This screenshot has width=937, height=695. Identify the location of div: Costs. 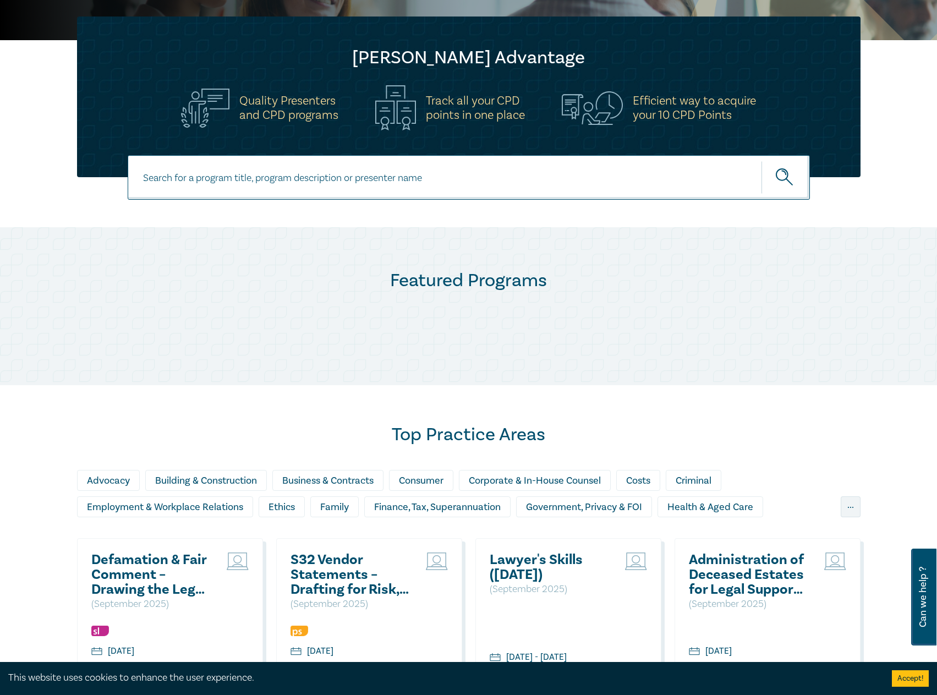
(638, 480).